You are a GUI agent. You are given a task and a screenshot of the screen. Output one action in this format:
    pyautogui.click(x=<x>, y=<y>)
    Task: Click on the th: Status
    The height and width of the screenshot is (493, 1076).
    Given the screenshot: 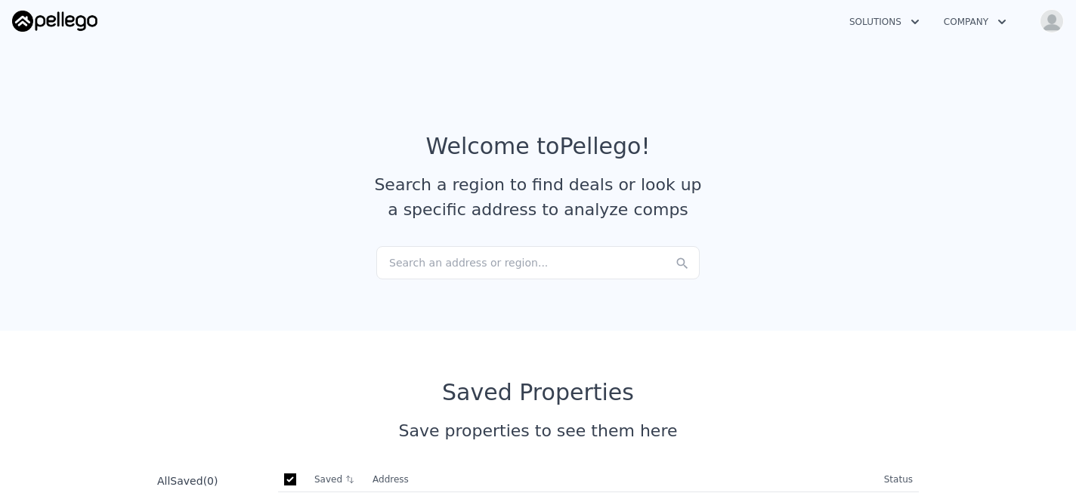 What is the action you would take?
    pyautogui.click(x=898, y=480)
    